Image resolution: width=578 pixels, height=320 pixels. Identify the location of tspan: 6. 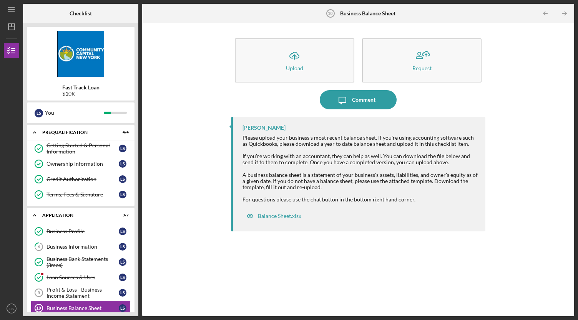
(39, 247).